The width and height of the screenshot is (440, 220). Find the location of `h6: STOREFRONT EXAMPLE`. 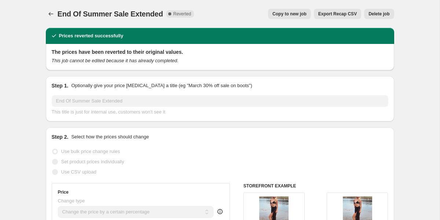

h6: STOREFRONT EXAMPLE is located at coordinates (316, 186).